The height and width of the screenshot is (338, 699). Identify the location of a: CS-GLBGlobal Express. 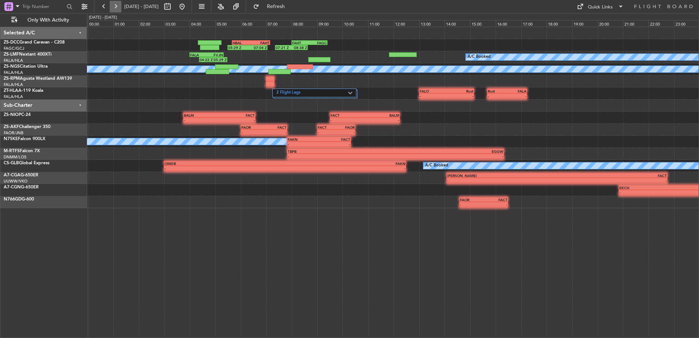
(26, 163).